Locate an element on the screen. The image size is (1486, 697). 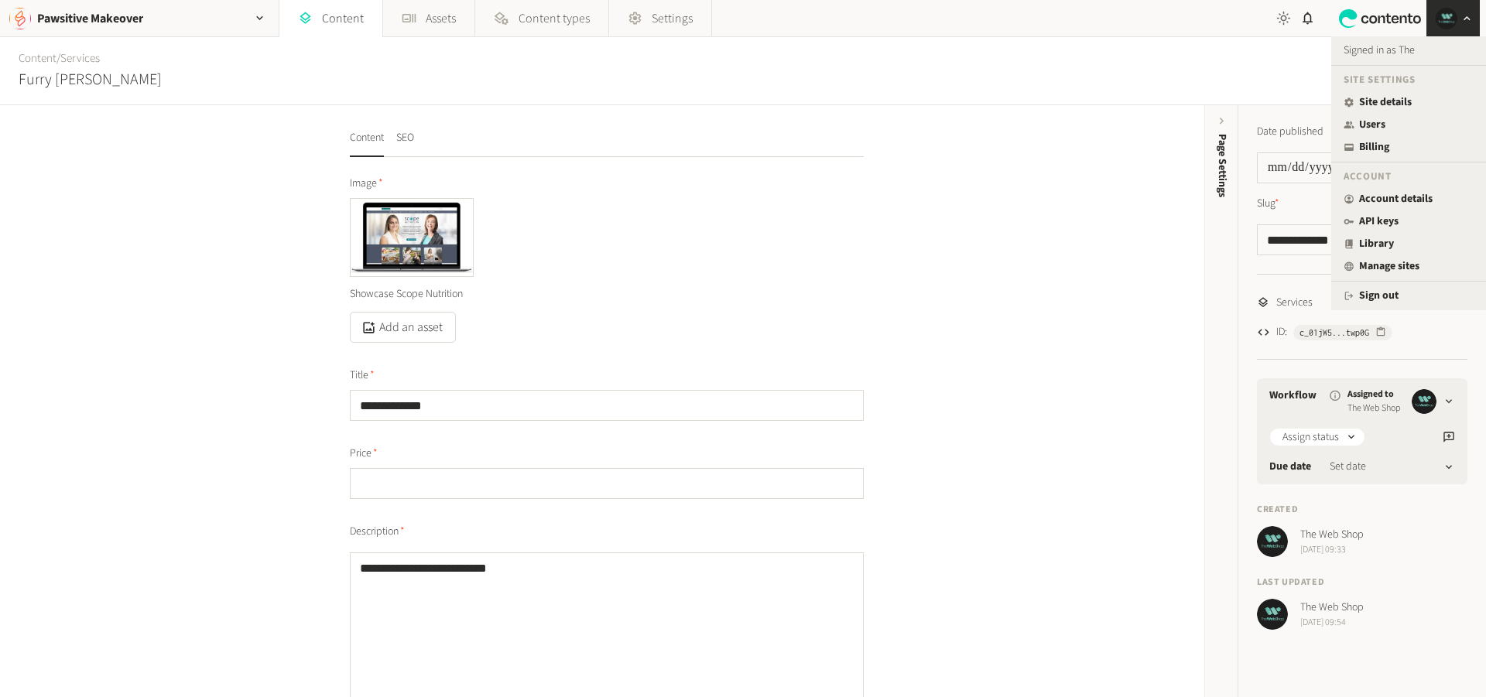
span: Content types is located at coordinates (554, 19).